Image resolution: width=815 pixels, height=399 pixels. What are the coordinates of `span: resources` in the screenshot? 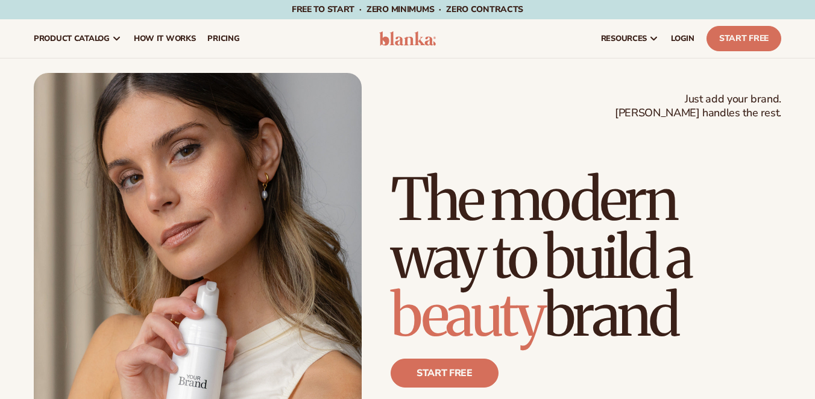 It's located at (624, 39).